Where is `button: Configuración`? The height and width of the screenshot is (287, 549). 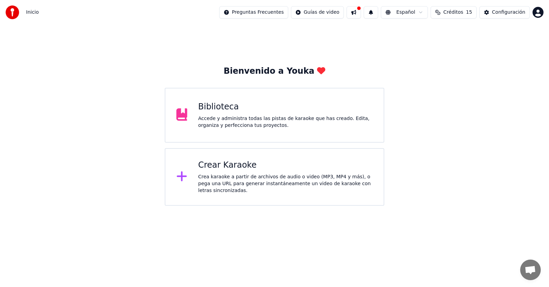 button: Configuración is located at coordinates (504, 12).